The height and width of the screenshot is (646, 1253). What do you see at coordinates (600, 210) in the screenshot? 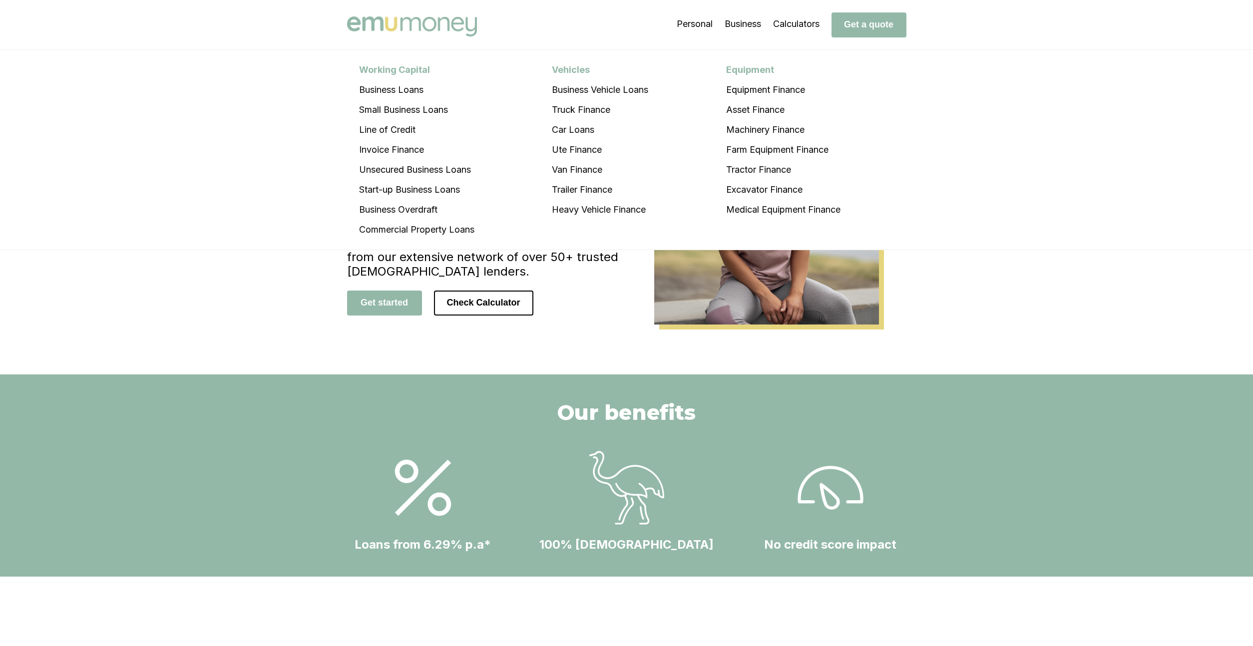
I see `li: Heavy Vehicle Finance` at bounding box center [600, 210].